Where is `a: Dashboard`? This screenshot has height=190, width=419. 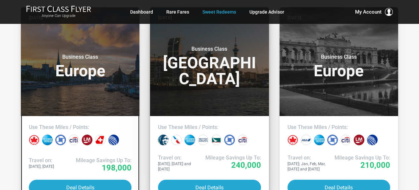 a: Dashboard is located at coordinates (141, 12).